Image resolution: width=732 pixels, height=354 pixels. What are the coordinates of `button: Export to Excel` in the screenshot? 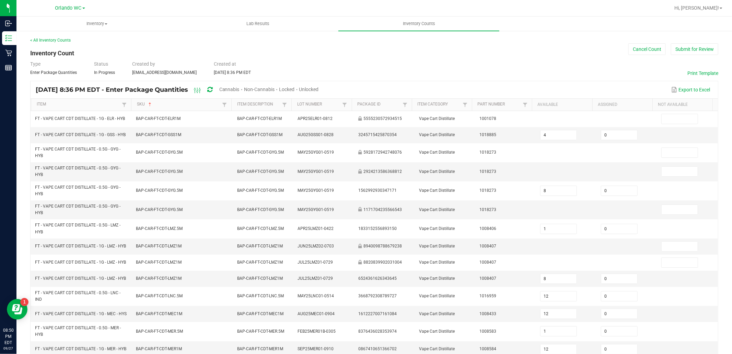 It's located at (691, 90).